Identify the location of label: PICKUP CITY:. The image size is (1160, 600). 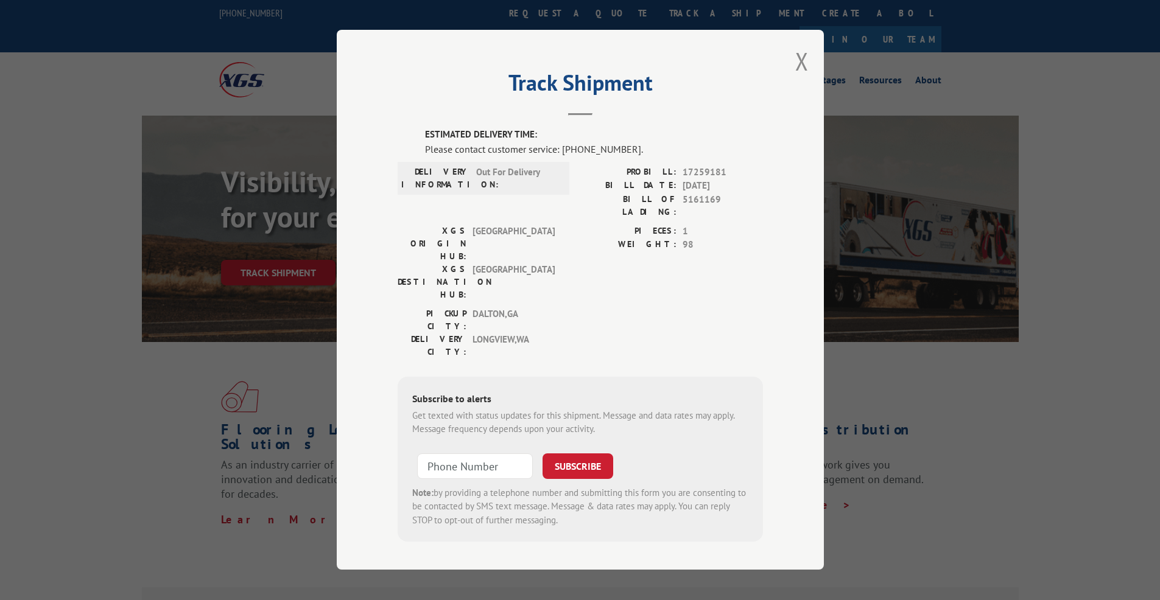
(432, 320).